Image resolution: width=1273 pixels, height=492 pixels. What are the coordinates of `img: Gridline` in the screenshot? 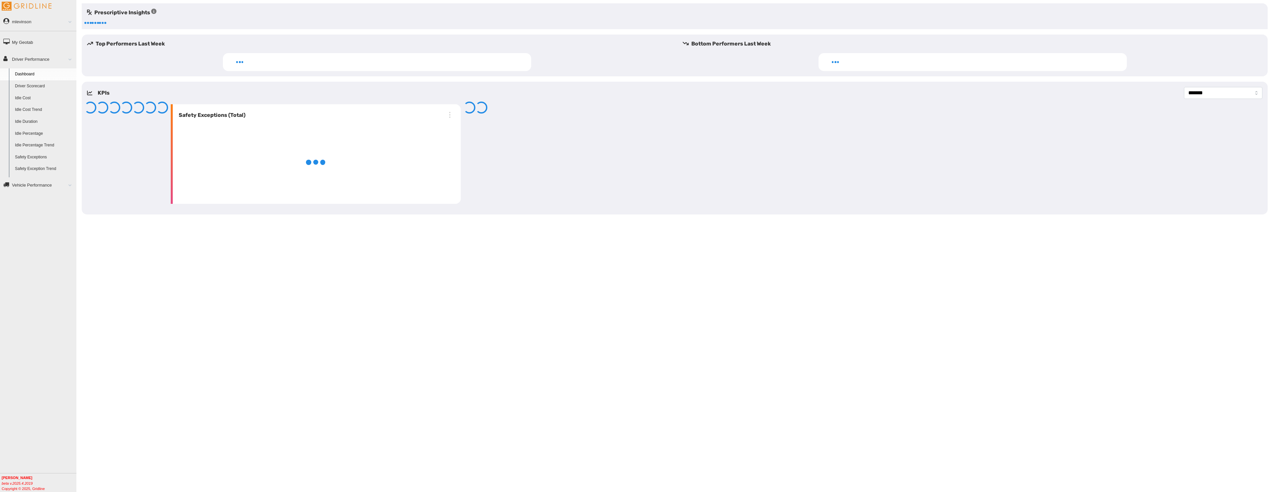 It's located at (27, 6).